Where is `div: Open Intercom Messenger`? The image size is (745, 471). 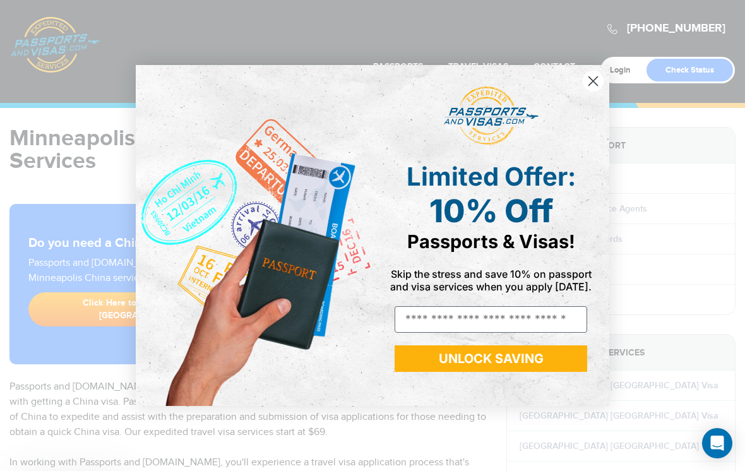
div: Open Intercom Messenger is located at coordinates (718, 444).